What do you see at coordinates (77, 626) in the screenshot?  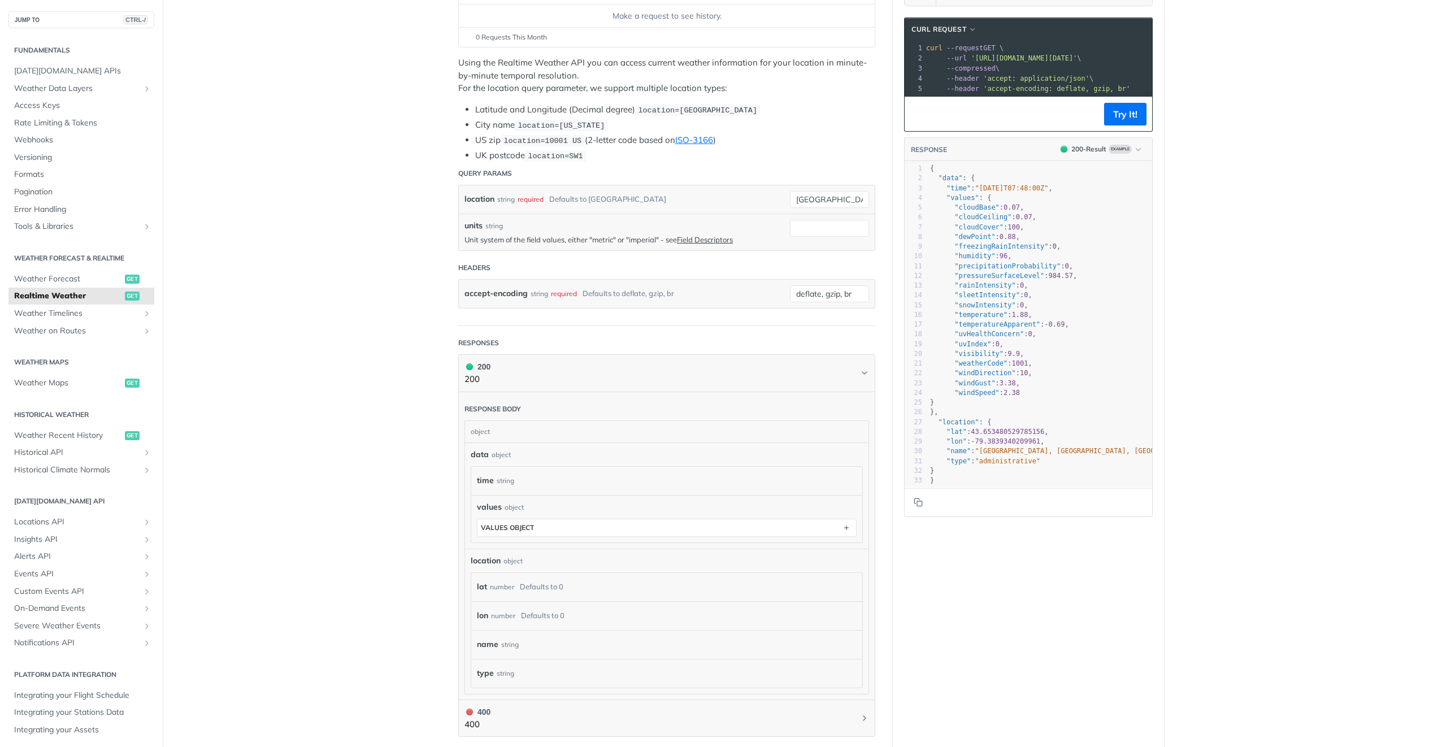 I see `span: Severe Weather Events` at bounding box center [77, 626].